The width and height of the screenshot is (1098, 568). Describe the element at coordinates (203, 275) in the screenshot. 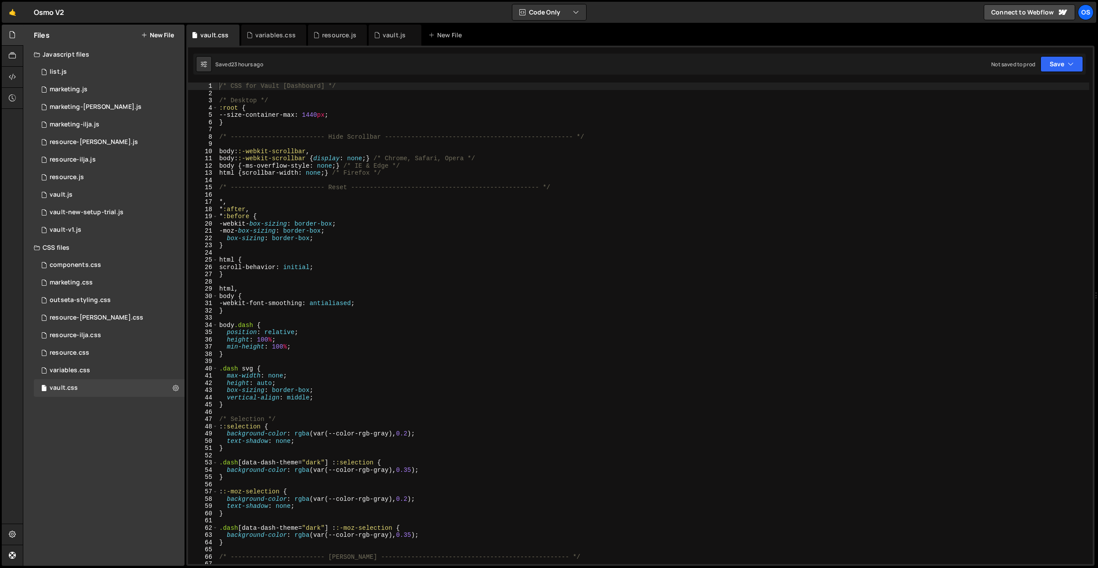

I see `div: 27` at that location.